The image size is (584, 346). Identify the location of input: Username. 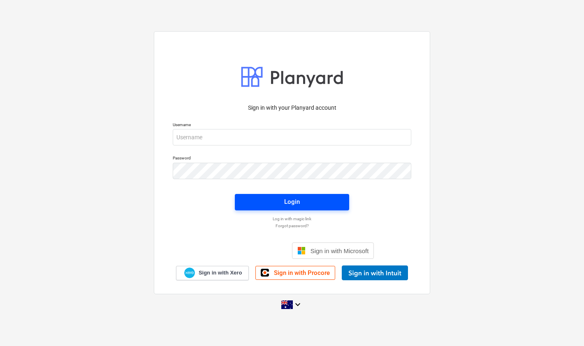
(292, 137).